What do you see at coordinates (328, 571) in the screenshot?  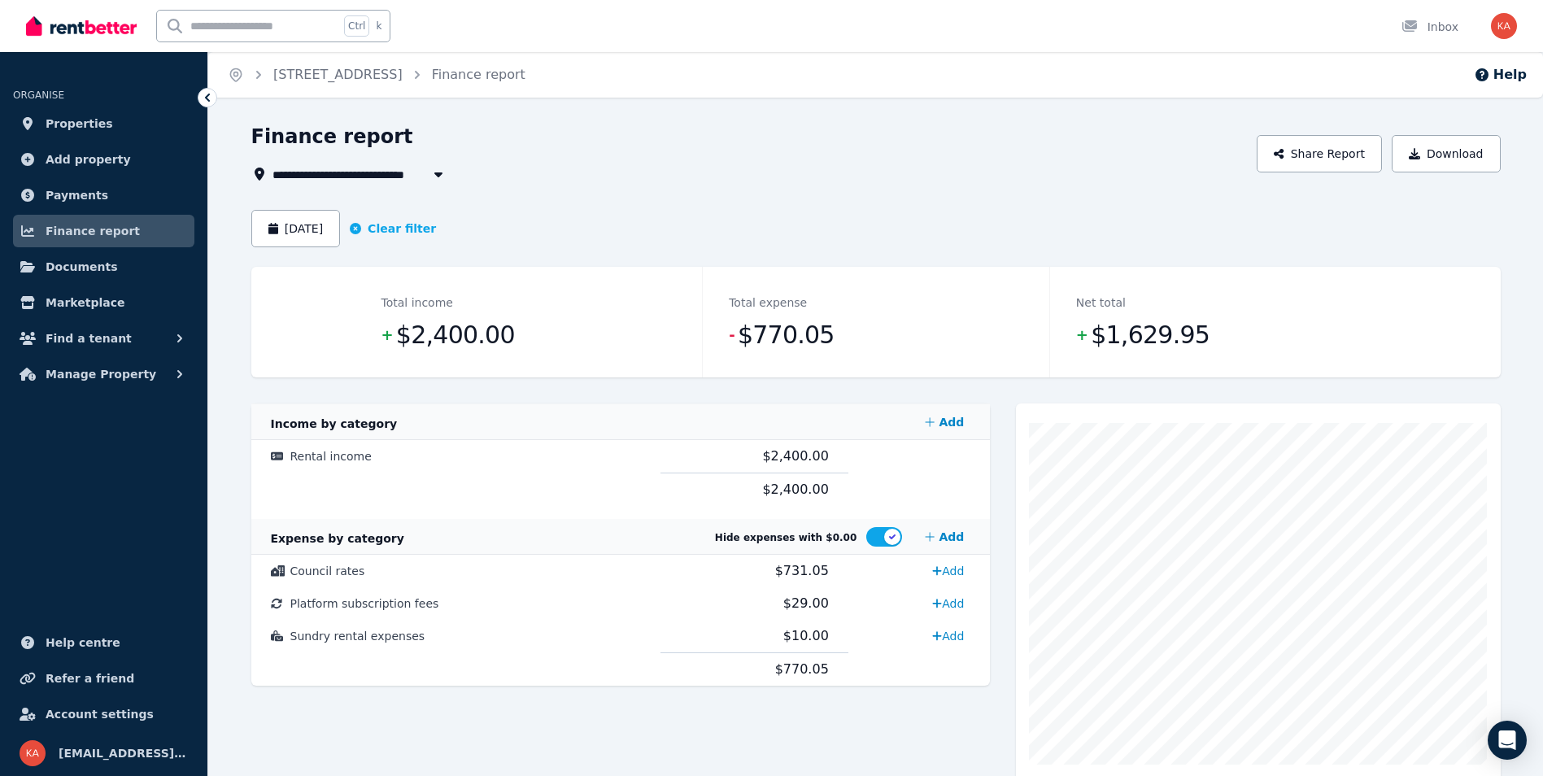 I see `span: Council rates` at bounding box center [328, 571].